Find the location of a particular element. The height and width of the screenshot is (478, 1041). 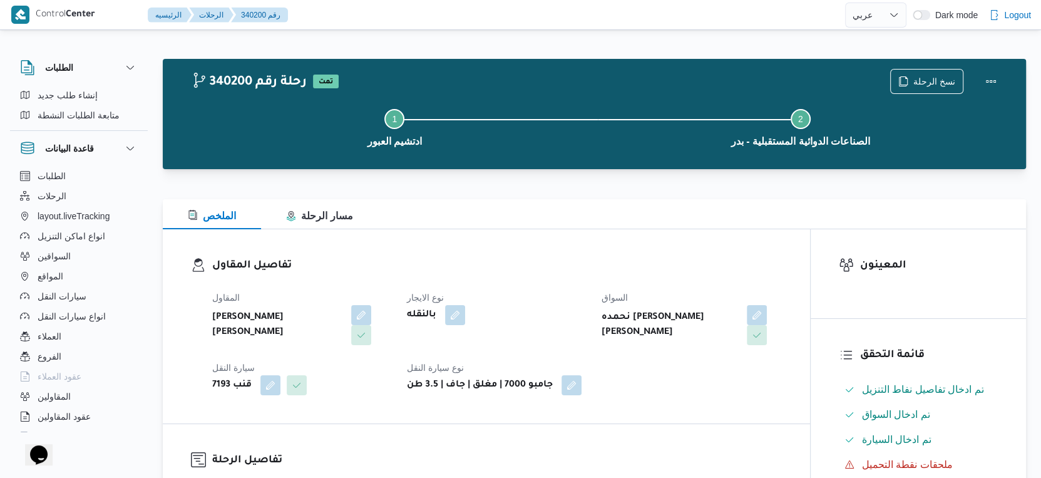

button: الصناعات الدوائية المستقبلية - بدر is located at coordinates (801, 126).